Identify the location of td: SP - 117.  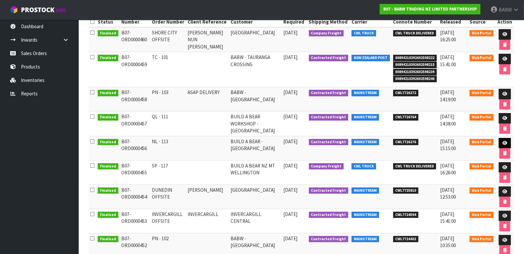
(168, 172).